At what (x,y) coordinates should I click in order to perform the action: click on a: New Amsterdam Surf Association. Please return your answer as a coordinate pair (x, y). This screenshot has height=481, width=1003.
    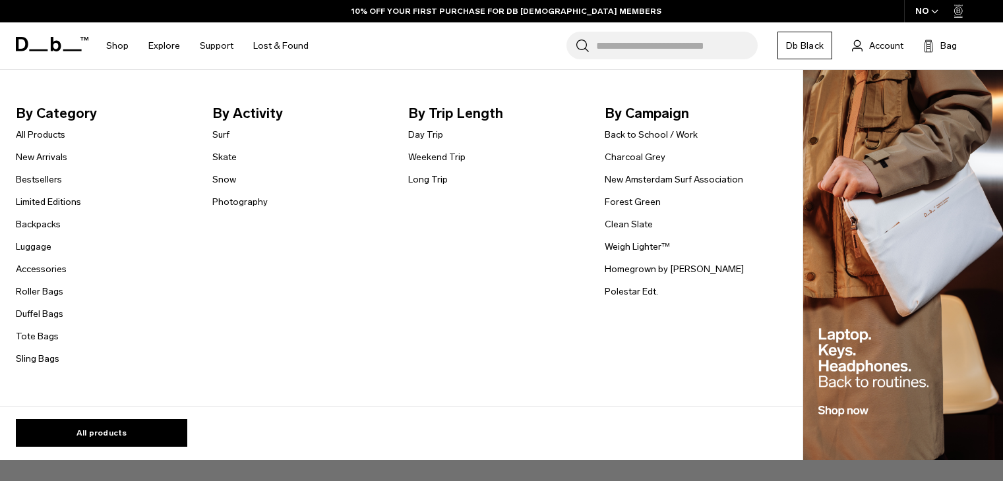
    Looking at the image, I should click on (674, 179).